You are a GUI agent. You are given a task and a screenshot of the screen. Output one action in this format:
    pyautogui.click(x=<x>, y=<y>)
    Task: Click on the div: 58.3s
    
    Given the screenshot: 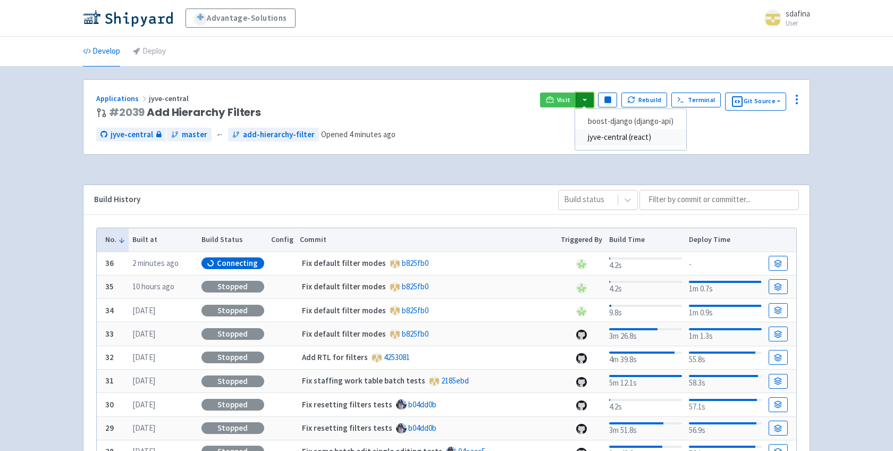 What is the action you would take?
    pyautogui.click(x=725, y=381)
    